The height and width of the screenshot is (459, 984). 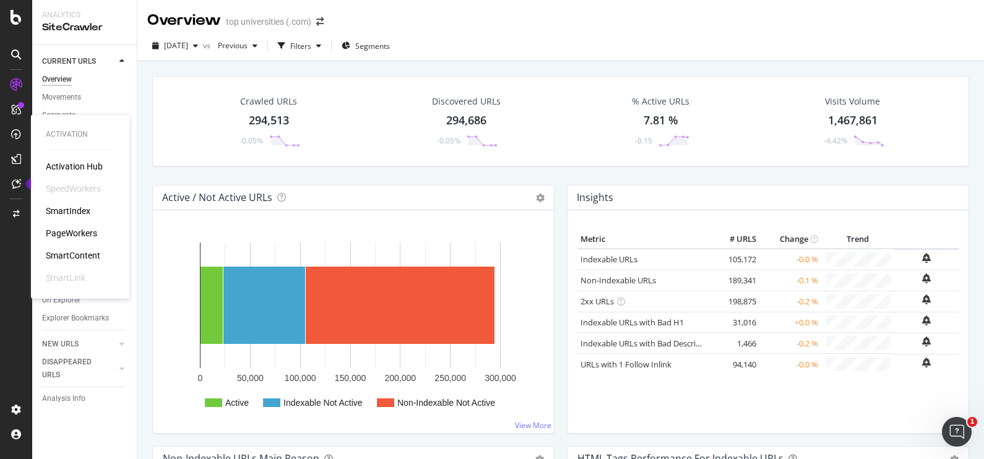 I want to click on div: SmartLink, so click(x=66, y=278).